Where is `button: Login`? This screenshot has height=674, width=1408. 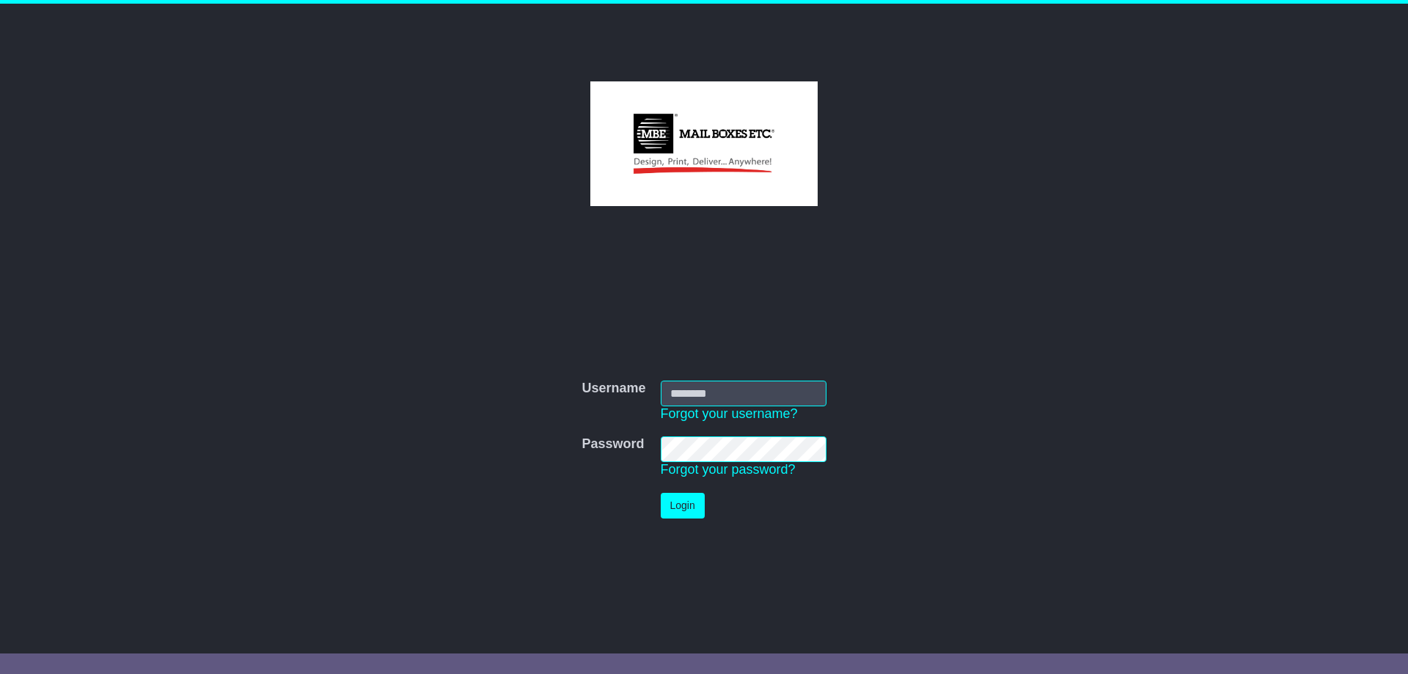 button: Login is located at coordinates (683, 505).